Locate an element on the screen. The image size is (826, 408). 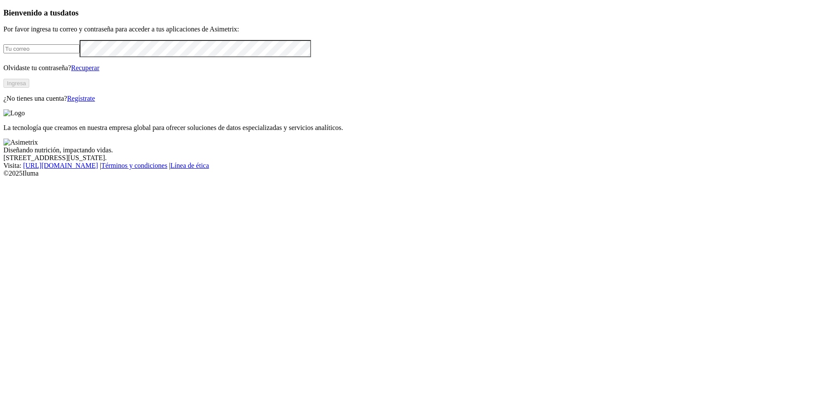
a: Línea de ética is located at coordinates (190, 165).